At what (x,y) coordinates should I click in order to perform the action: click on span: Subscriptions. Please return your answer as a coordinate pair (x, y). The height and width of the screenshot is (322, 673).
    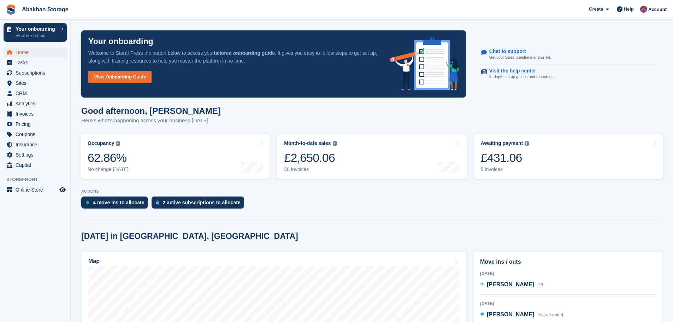
    Looking at the image, I should click on (37, 73).